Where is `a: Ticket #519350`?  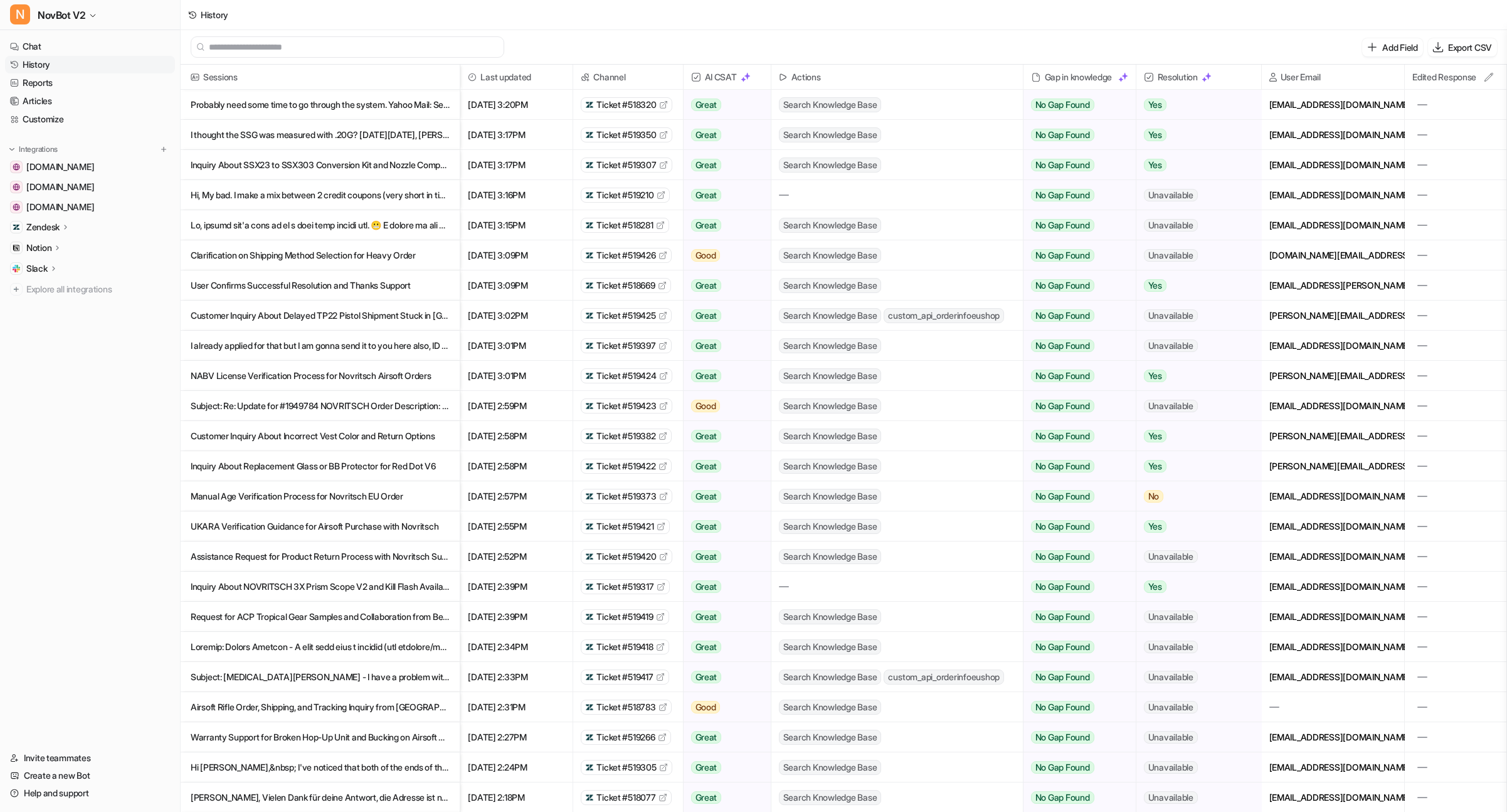
a: Ticket #519350 is located at coordinates (626, 135).